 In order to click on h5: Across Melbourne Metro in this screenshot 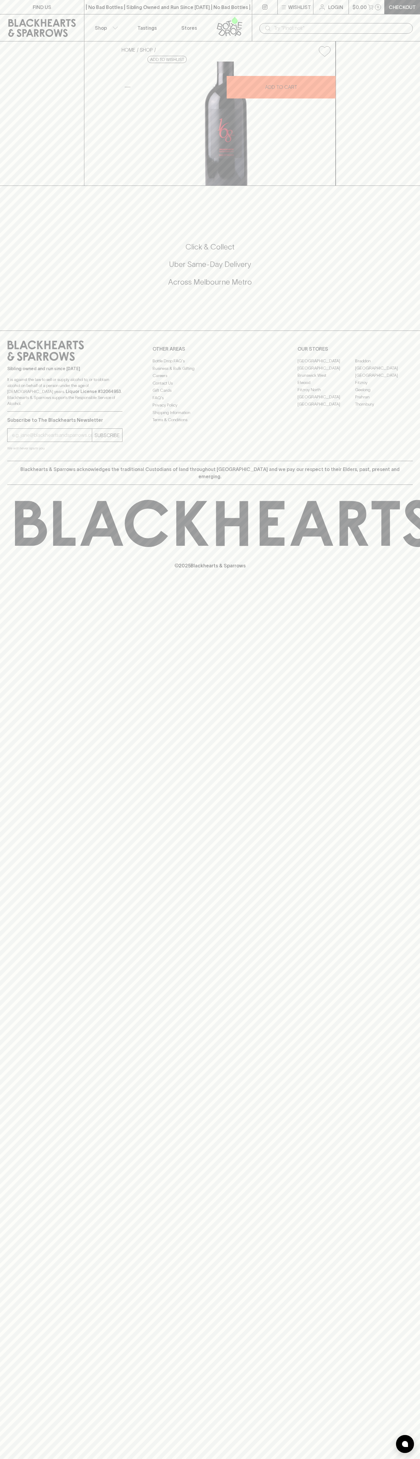, I will do `click(210, 282)`.